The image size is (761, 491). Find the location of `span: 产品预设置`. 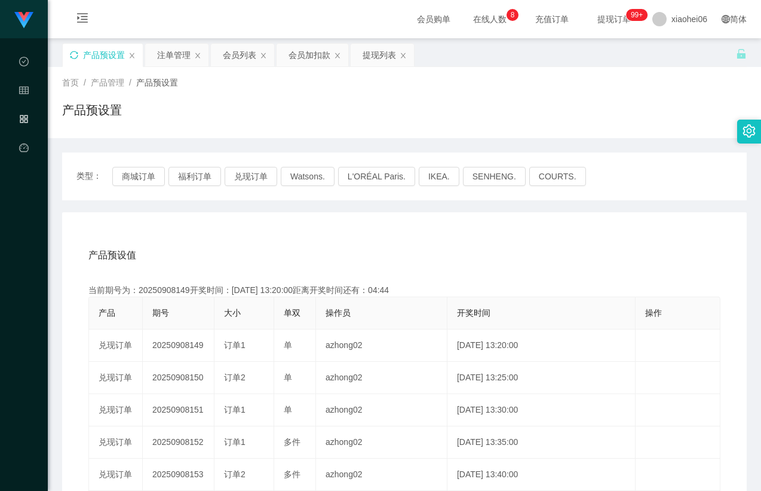

span: 产品预设置 is located at coordinates (157, 82).